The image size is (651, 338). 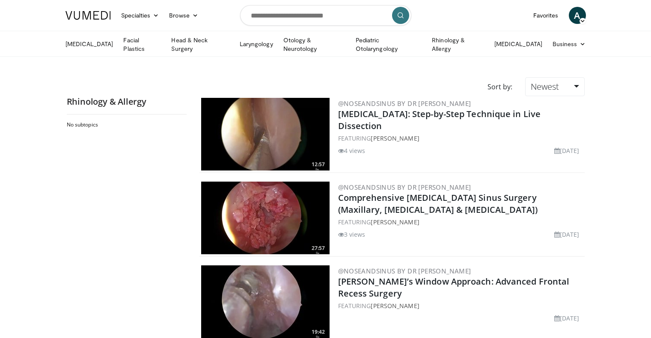 What do you see at coordinates (577, 15) in the screenshot?
I see `a: A` at bounding box center [577, 15].